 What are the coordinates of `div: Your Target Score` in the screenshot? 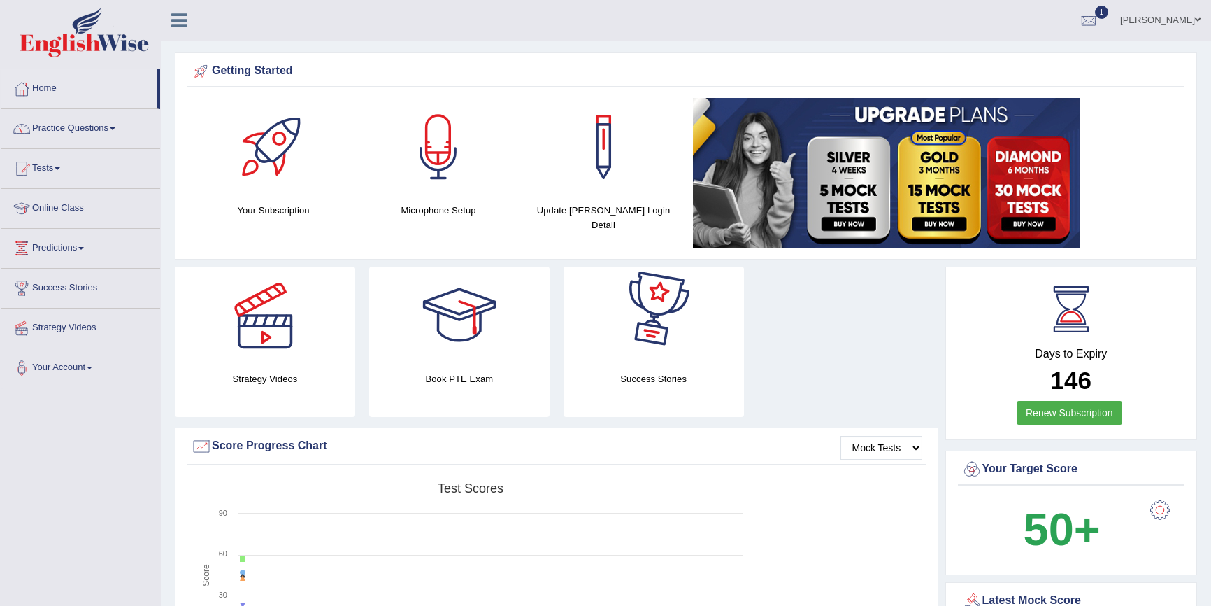 It's located at (1071, 469).